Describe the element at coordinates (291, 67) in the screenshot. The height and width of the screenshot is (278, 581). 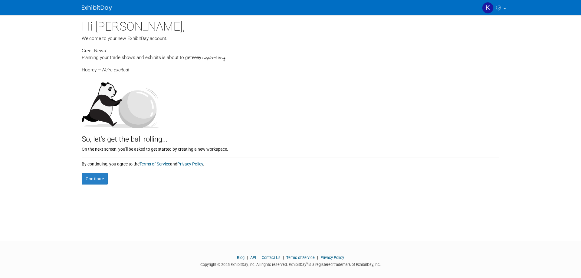
I see `div: Hooray —` at that location.